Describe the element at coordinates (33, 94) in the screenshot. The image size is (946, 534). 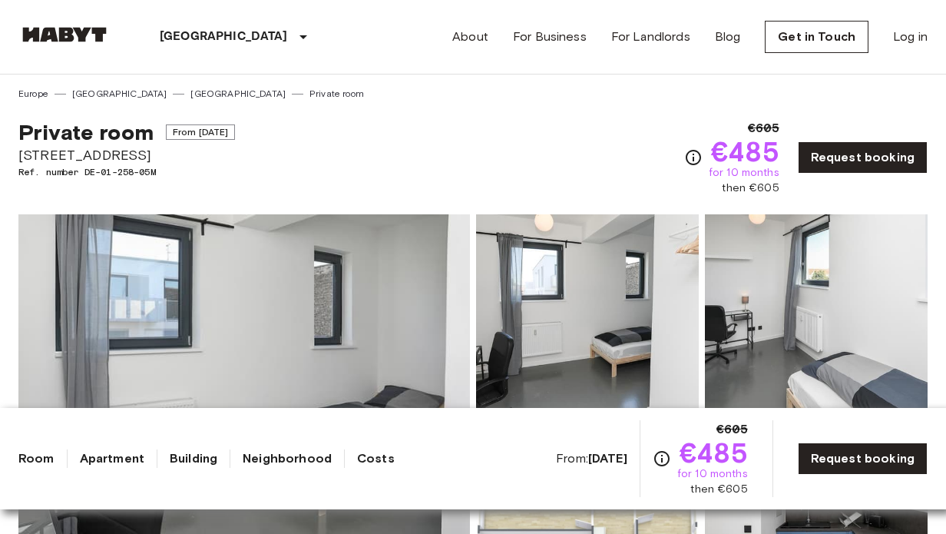
I see `a: Europe` at that location.